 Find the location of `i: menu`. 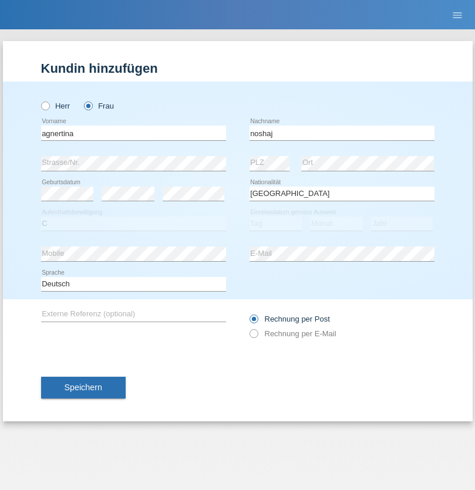

i: menu is located at coordinates (457, 15).